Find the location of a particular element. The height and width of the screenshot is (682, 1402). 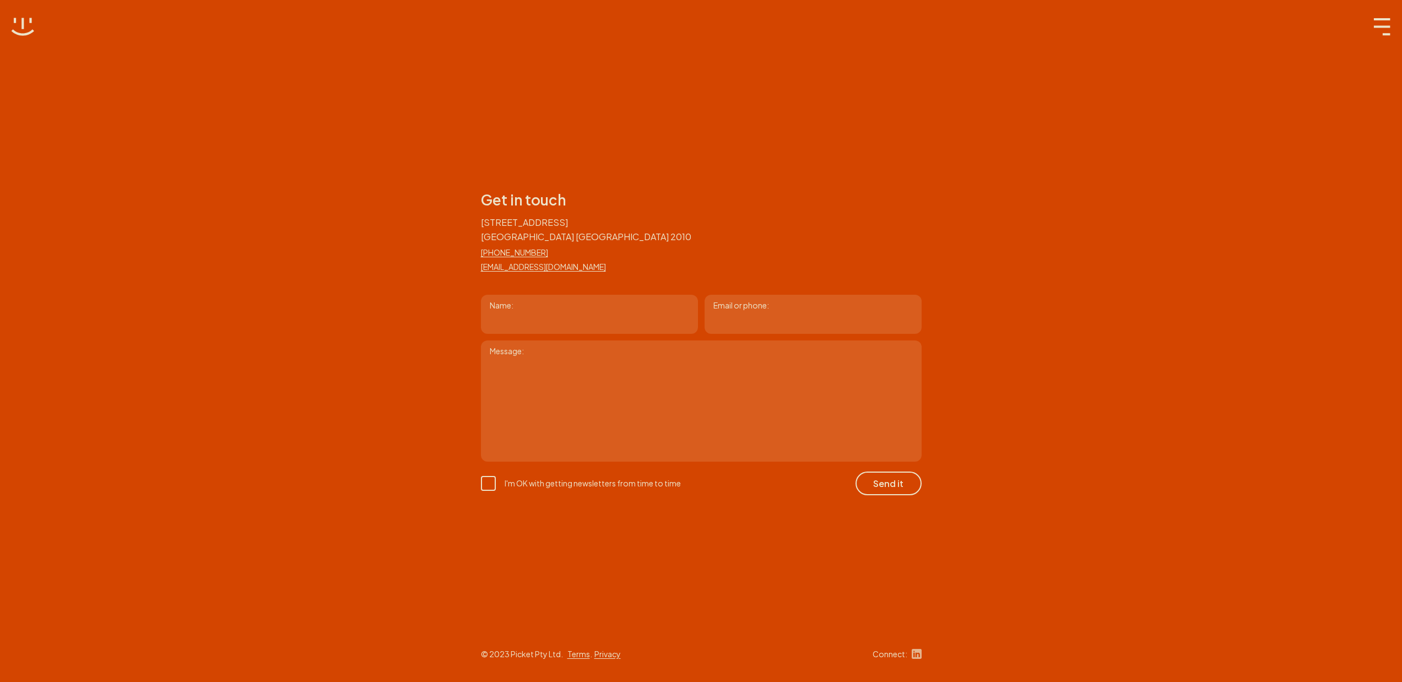

p: Connect: is located at coordinates (890, 654).